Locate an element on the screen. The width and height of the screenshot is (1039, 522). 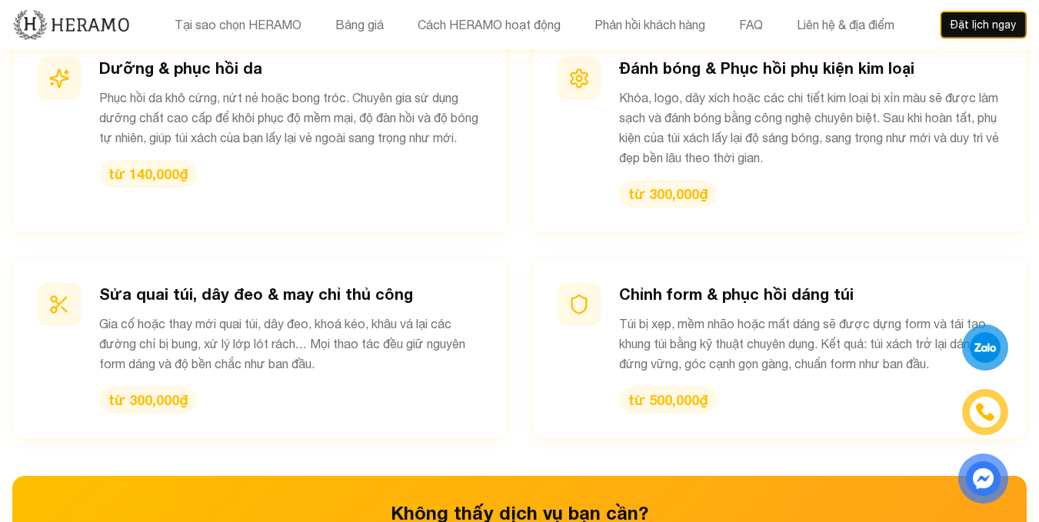
img: new-logo.3f60348b.png is located at coordinates (71, 25).